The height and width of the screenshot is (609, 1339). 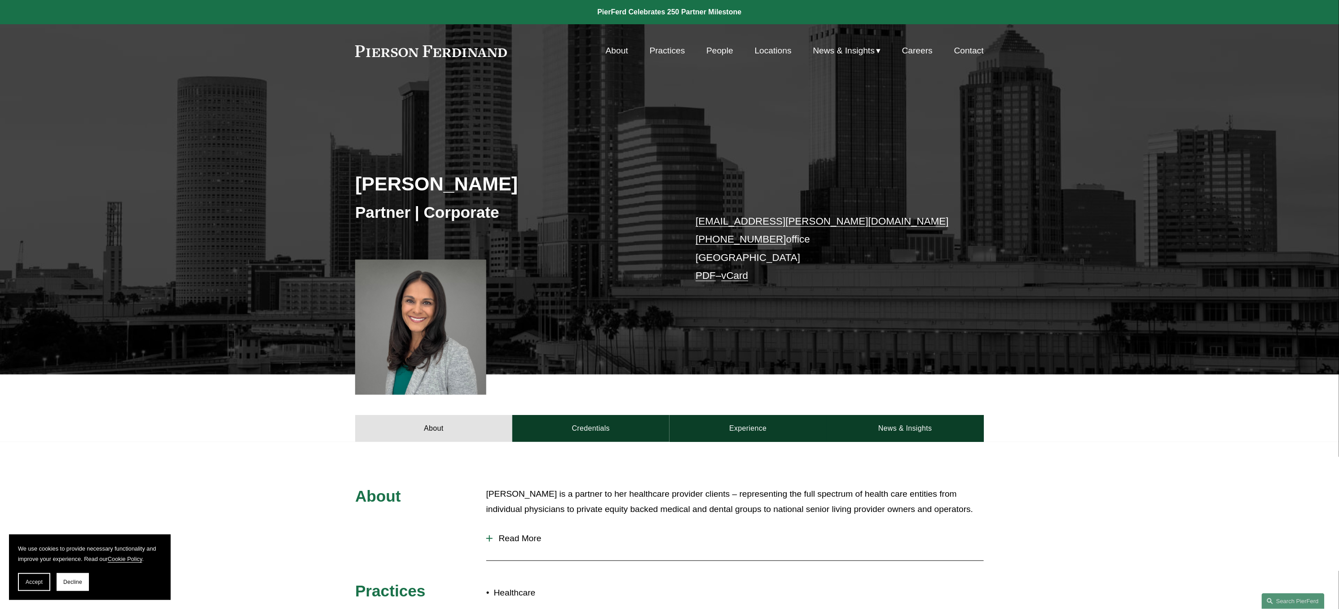 I want to click on button: Accept, so click(x=34, y=582).